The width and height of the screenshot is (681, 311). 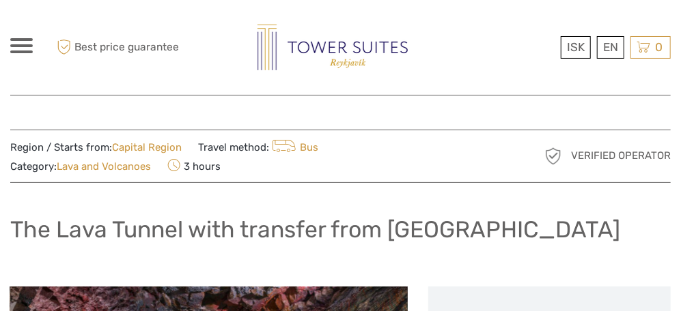 I want to click on a: Capital Region, so click(x=147, y=147).